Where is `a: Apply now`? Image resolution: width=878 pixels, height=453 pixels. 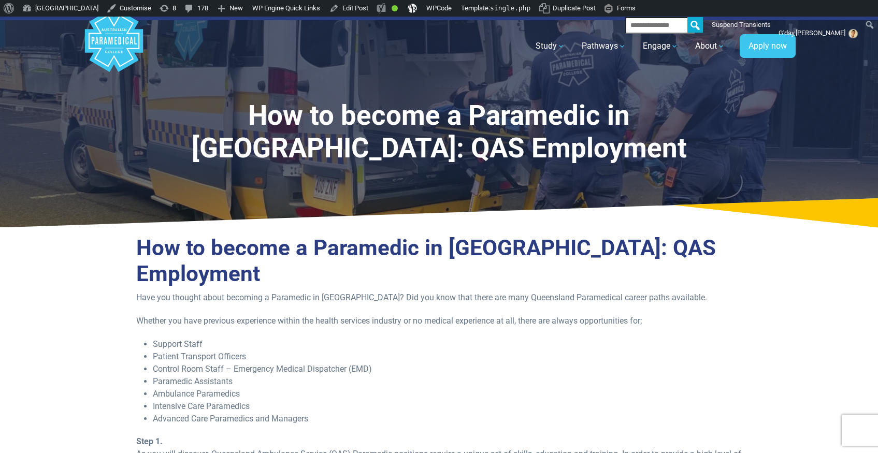
a: Apply now is located at coordinates (768, 46).